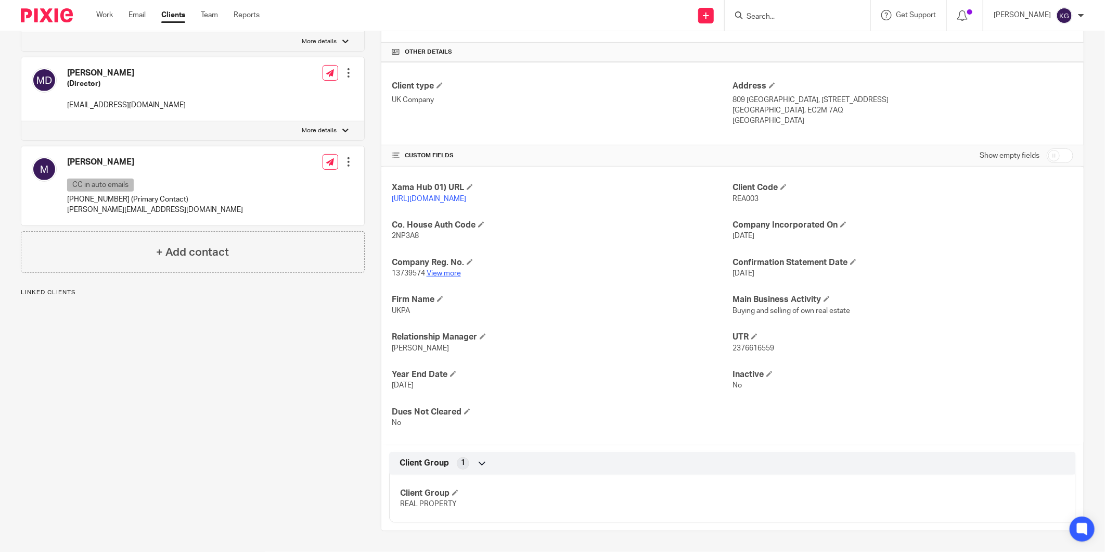  What do you see at coordinates (562, 86) in the screenshot?
I see `h4: Client type` at bounding box center [562, 86].